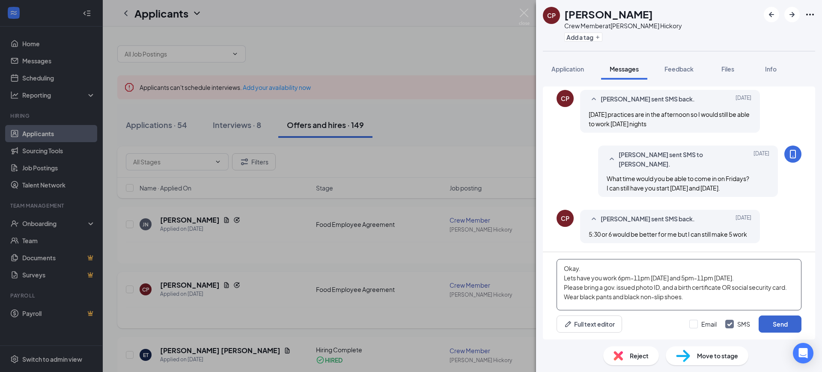 This screenshot has height=372, width=822. Describe the element at coordinates (771, 15) in the screenshot. I see `svg: ArrowLeftNew` at that location.